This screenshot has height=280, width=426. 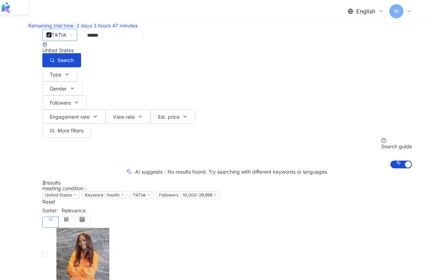 I want to click on span: meeting condition ：, so click(x=65, y=188).